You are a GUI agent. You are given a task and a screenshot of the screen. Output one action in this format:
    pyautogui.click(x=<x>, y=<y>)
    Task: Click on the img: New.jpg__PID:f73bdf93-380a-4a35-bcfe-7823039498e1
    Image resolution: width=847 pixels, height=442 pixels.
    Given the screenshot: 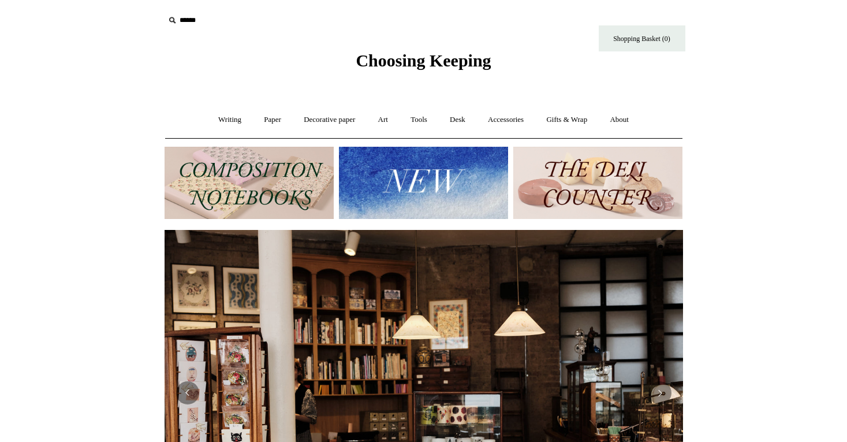 What is the action you would take?
    pyautogui.click(x=423, y=183)
    